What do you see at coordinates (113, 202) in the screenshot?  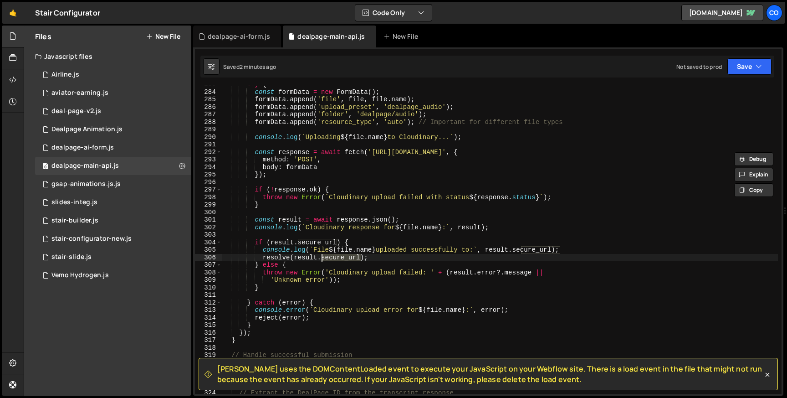 I see `div: 5799/29740.js` at bounding box center [113, 202].